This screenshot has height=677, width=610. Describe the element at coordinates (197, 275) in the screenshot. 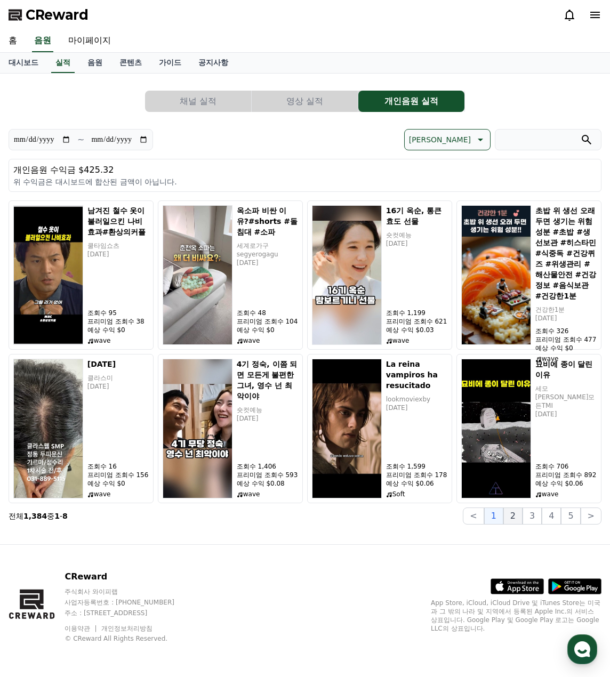

I see `img: 옥소파 비싼 이유?#shorts #돌침대 #소파` at that location.